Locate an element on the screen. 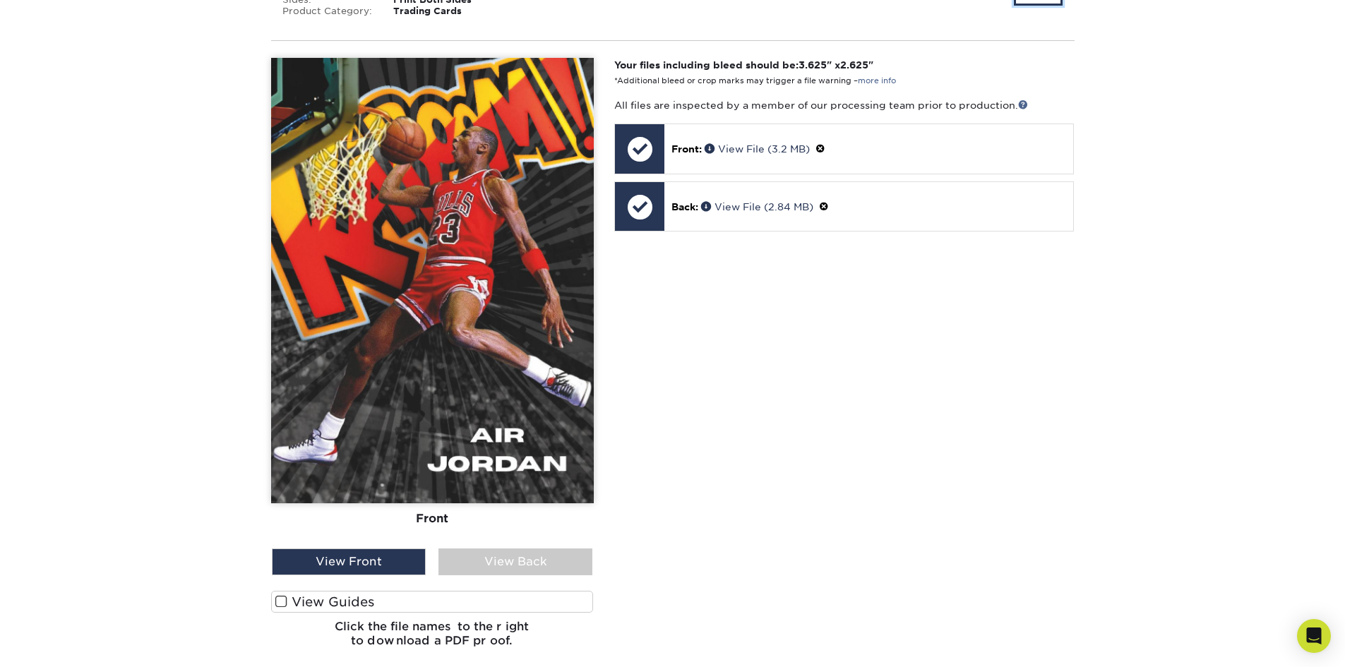 This screenshot has width=1345, height=667. span: 2.625 is located at coordinates (855, 65).